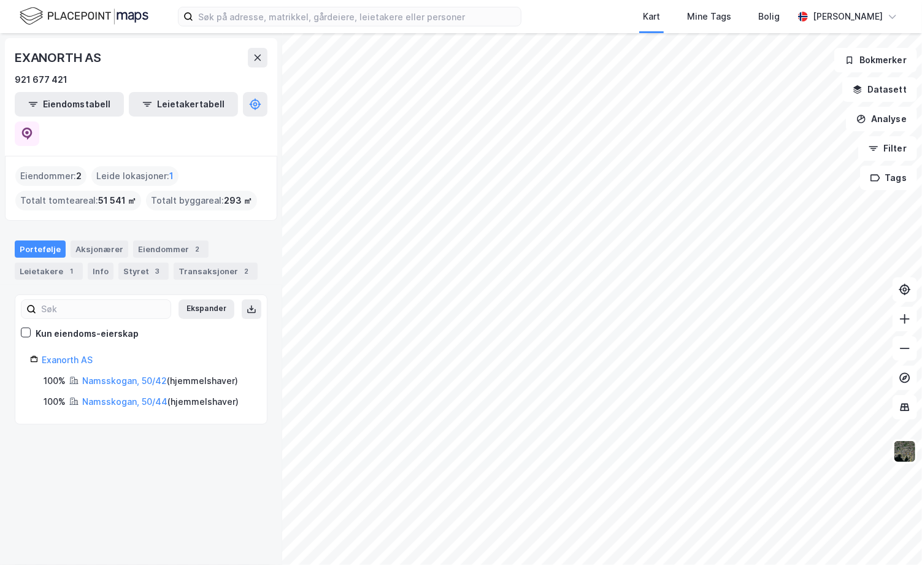 This screenshot has width=922, height=565. What do you see at coordinates (101, 271) in the screenshot?
I see `div: Info` at bounding box center [101, 271].